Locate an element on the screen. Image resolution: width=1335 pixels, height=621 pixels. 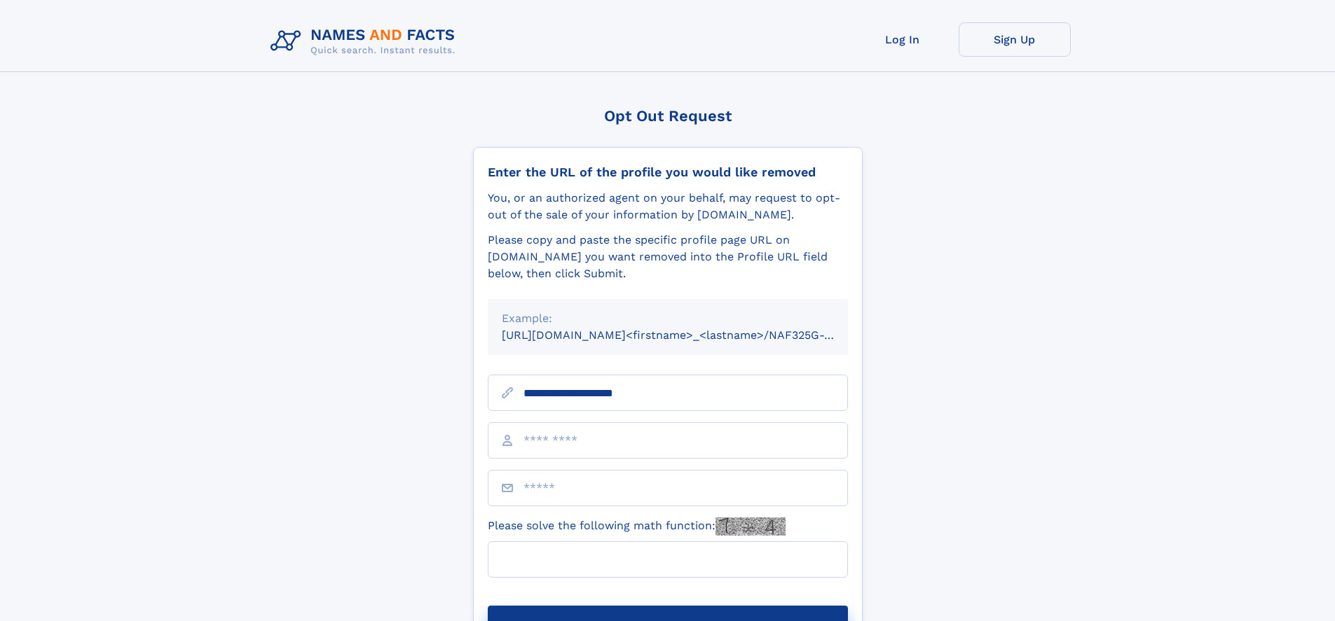
a: Log In is located at coordinates (902, 39).